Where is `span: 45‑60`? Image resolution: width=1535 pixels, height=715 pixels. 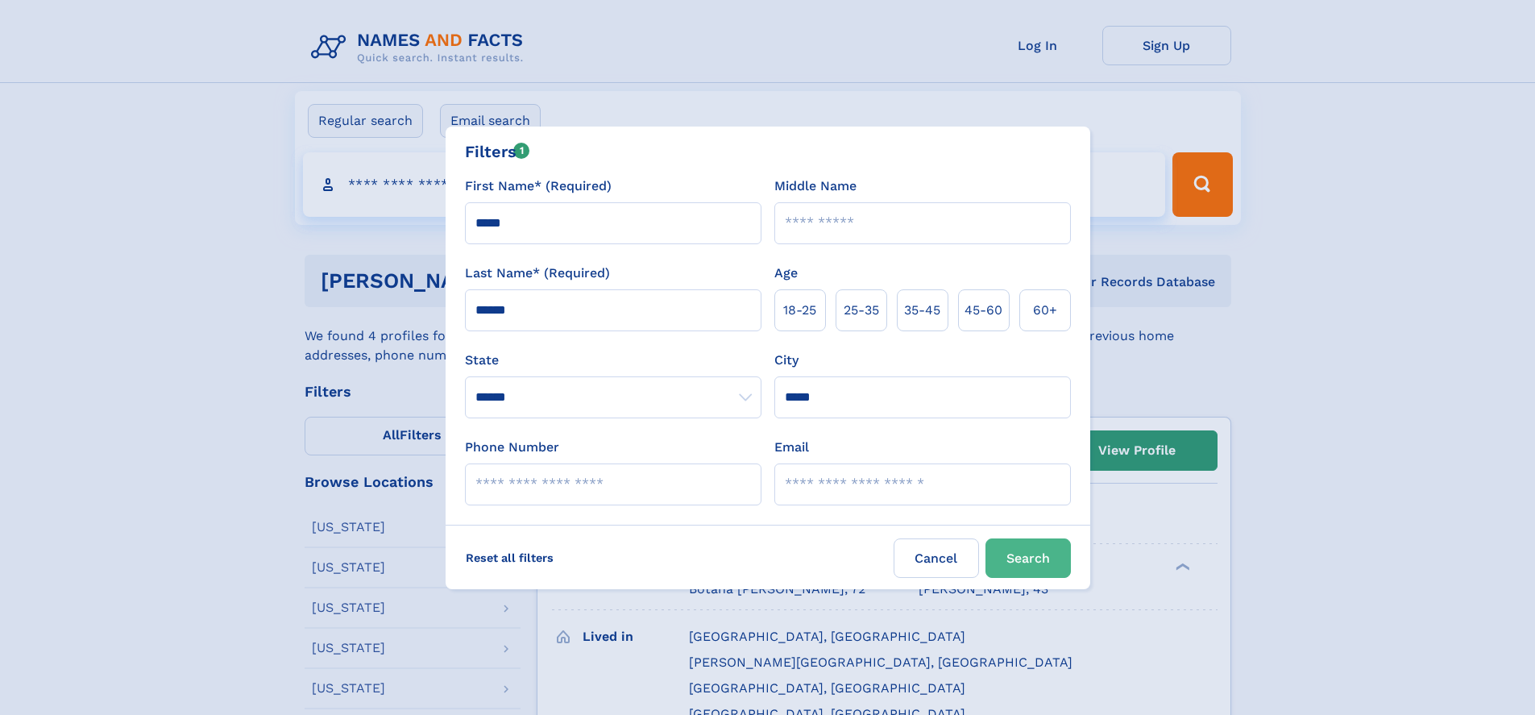 span: 45‑60 is located at coordinates (983, 310).